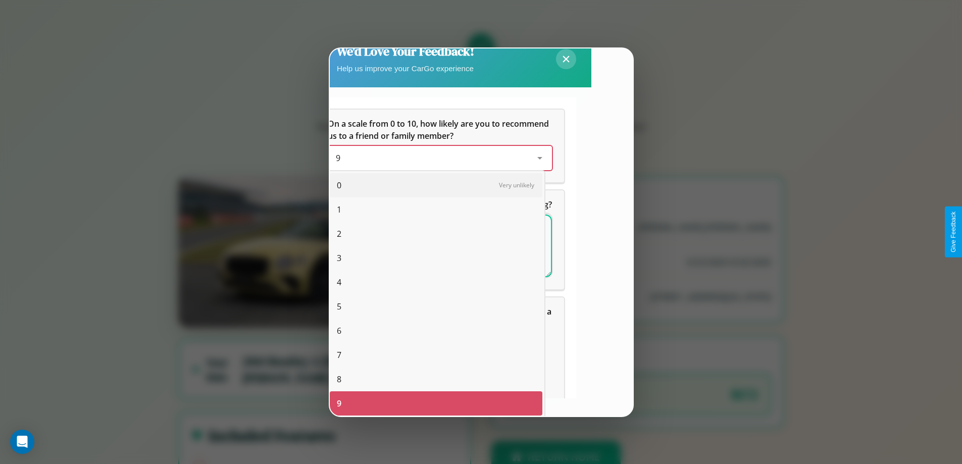  Describe the element at coordinates (339, 185) in the screenshot. I see `span: 0` at that location.